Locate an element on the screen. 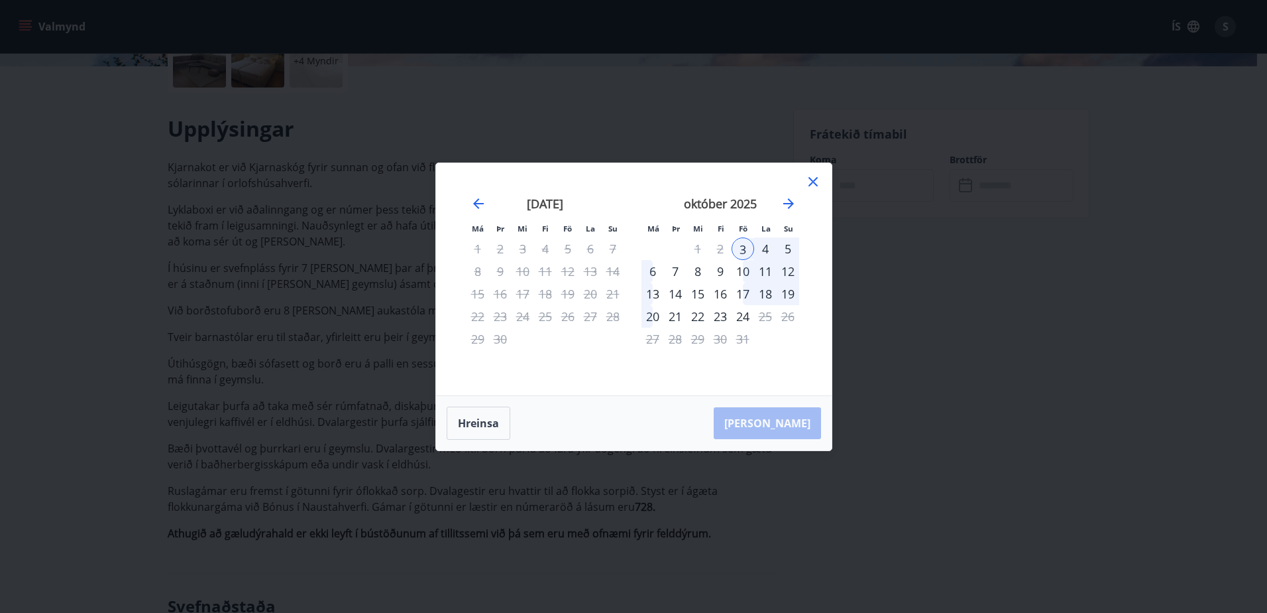 The height and width of the screenshot is (613, 1267). td: Not available. mánudagur, 15. september 2025 is located at coordinates (478, 294).